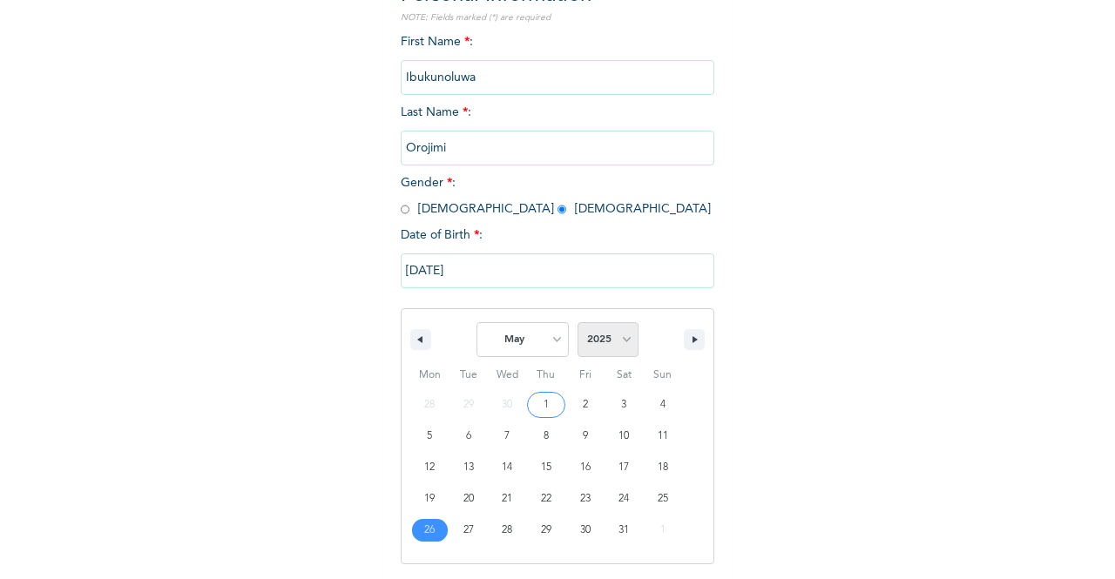 Image resolution: width=1115 pixels, height=579 pixels. Describe the element at coordinates (469, 468) in the screenshot. I see `button: 13` at that location.